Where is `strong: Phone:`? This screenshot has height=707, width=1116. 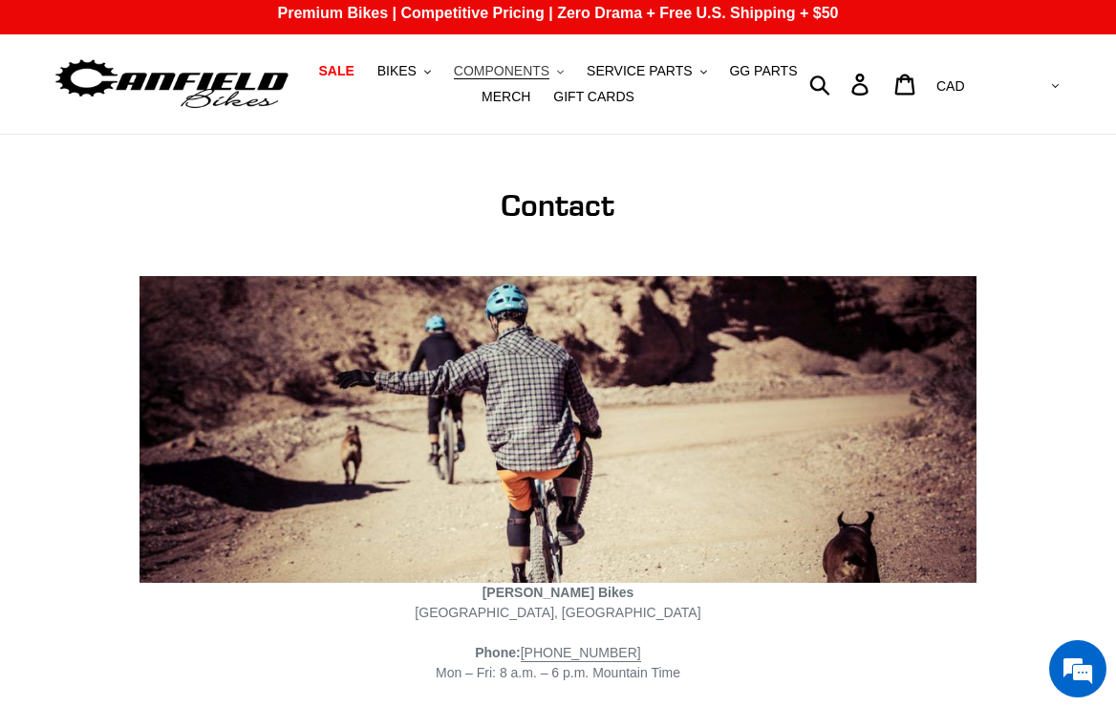
strong: Phone: is located at coordinates (497, 653).